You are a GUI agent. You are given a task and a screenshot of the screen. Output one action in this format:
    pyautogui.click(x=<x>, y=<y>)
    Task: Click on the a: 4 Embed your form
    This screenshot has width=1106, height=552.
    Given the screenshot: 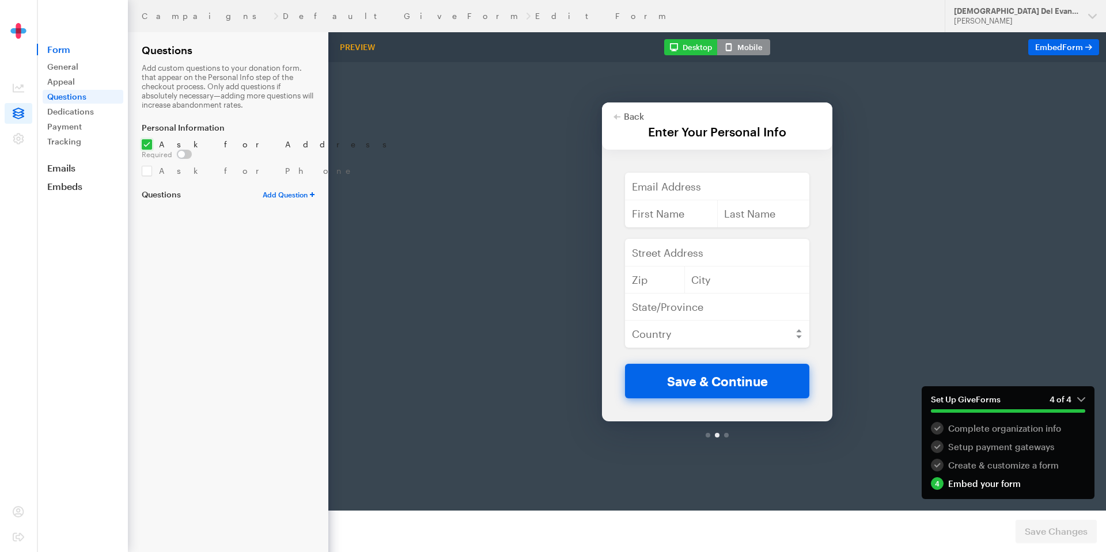 What is the action you would take?
    pyautogui.click(x=1008, y=484)
    